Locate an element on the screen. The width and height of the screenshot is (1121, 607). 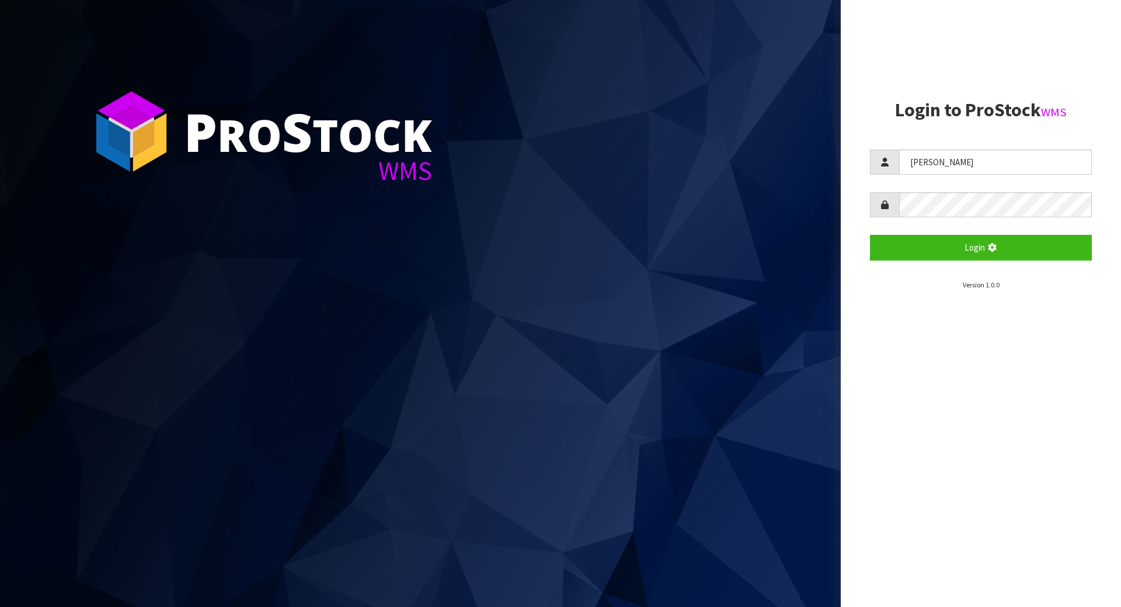
div: WMS is located at coordinates (308, 170).